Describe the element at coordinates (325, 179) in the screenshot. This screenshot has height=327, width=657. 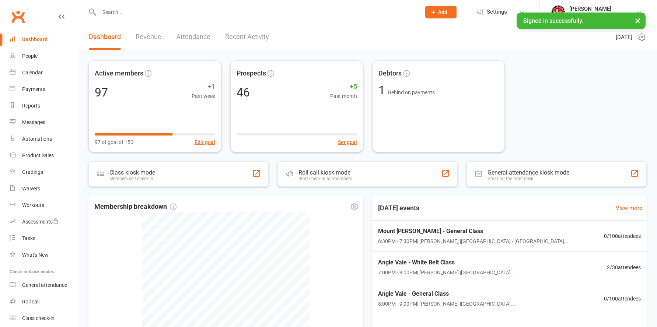
I see `div: Staff check-in for members` at that location.